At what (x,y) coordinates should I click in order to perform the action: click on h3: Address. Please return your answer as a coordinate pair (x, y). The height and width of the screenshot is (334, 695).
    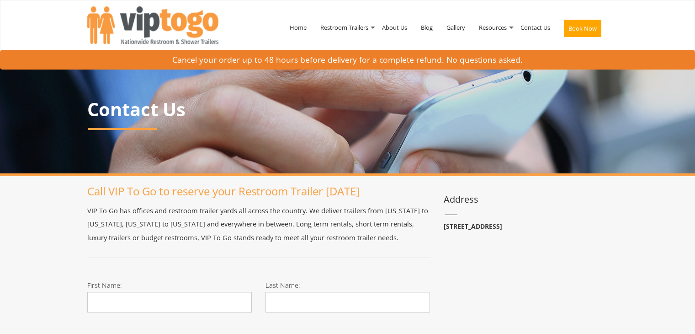
    Looking at the image, I should click on (526, 199).